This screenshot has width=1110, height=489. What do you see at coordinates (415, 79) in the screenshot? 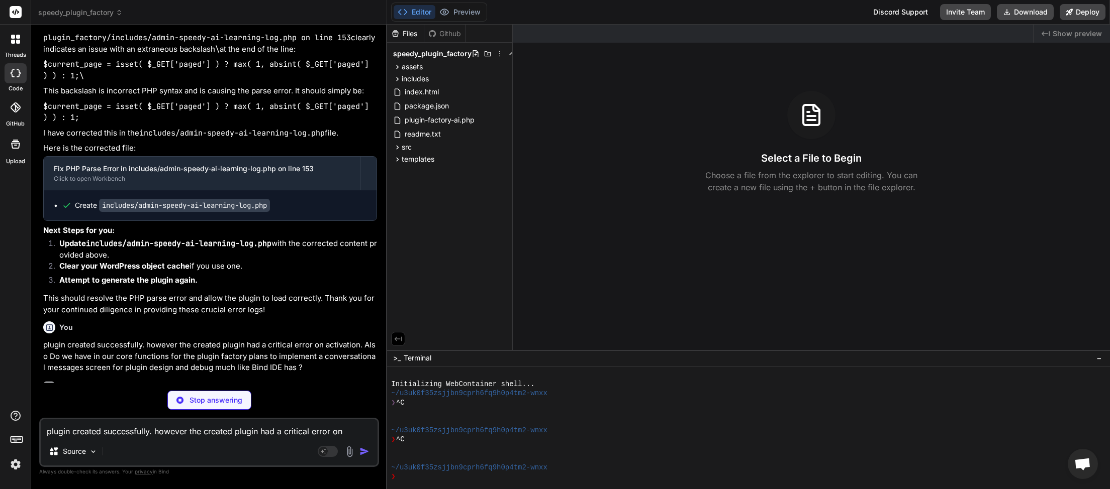
I see `span: includes` at bounding box center [415, 79].